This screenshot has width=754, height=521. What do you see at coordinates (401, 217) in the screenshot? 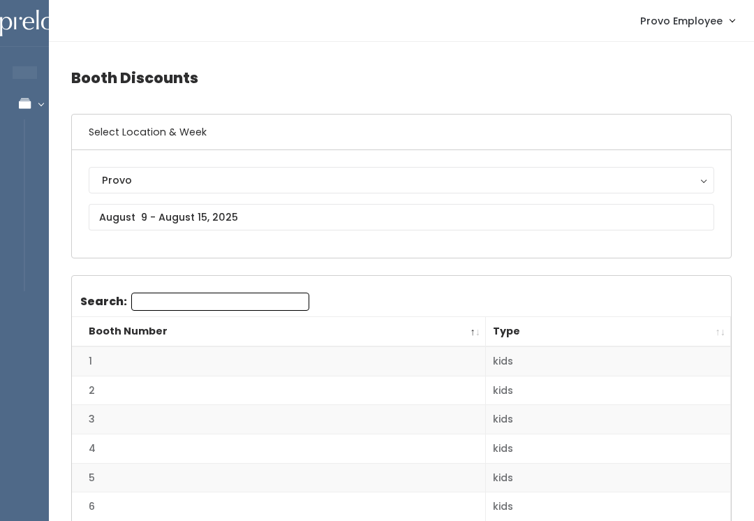
I see `input: August 9 - August 15, 2025` at bounding box center [401, 217].